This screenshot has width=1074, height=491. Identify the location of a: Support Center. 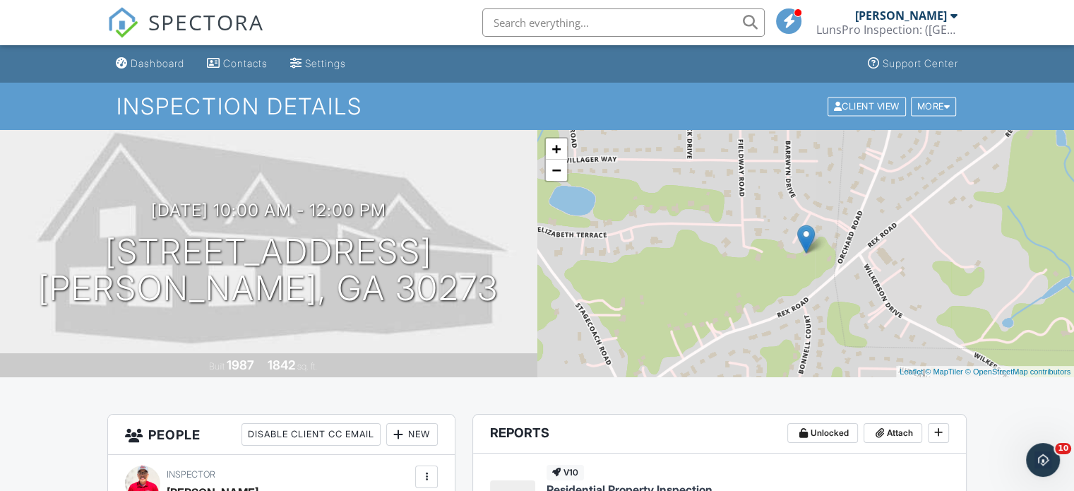
(913, 64).